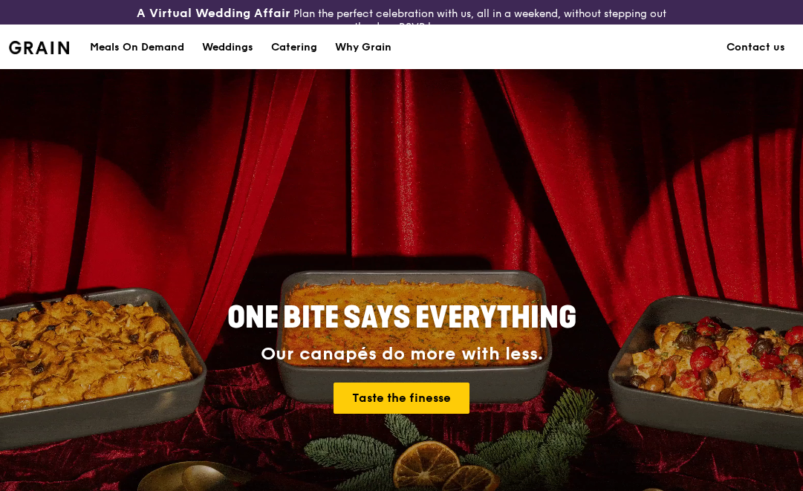  I want to click on a: RSVP here, so click(424, 27).